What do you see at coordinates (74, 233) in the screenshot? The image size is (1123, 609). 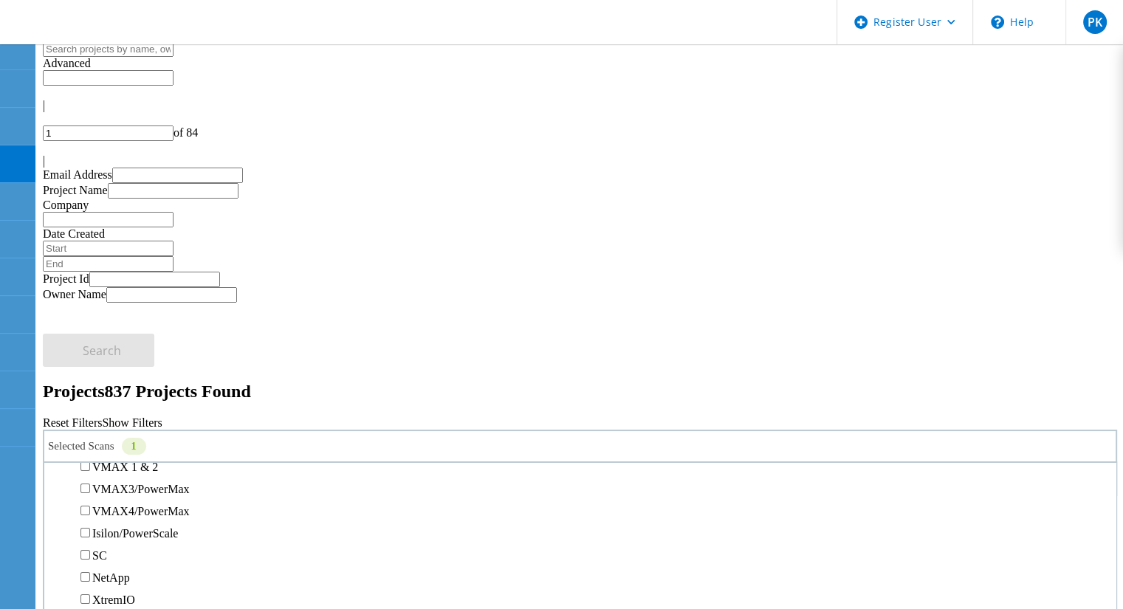 I see `label: Date Created` at bounding box center [74, 233].